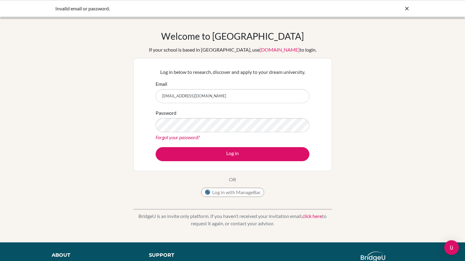  I want to click on p: Log in below to research, discover and apply to your dream university., so click(232, 72).